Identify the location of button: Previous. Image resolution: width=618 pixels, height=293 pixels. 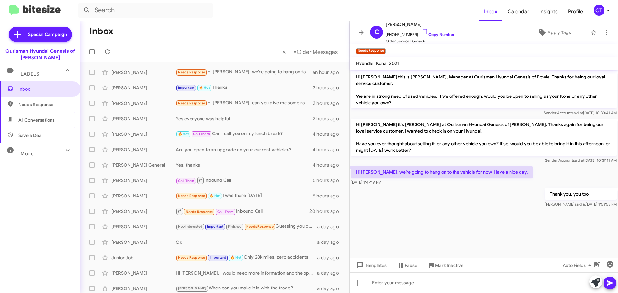
(284, 52).